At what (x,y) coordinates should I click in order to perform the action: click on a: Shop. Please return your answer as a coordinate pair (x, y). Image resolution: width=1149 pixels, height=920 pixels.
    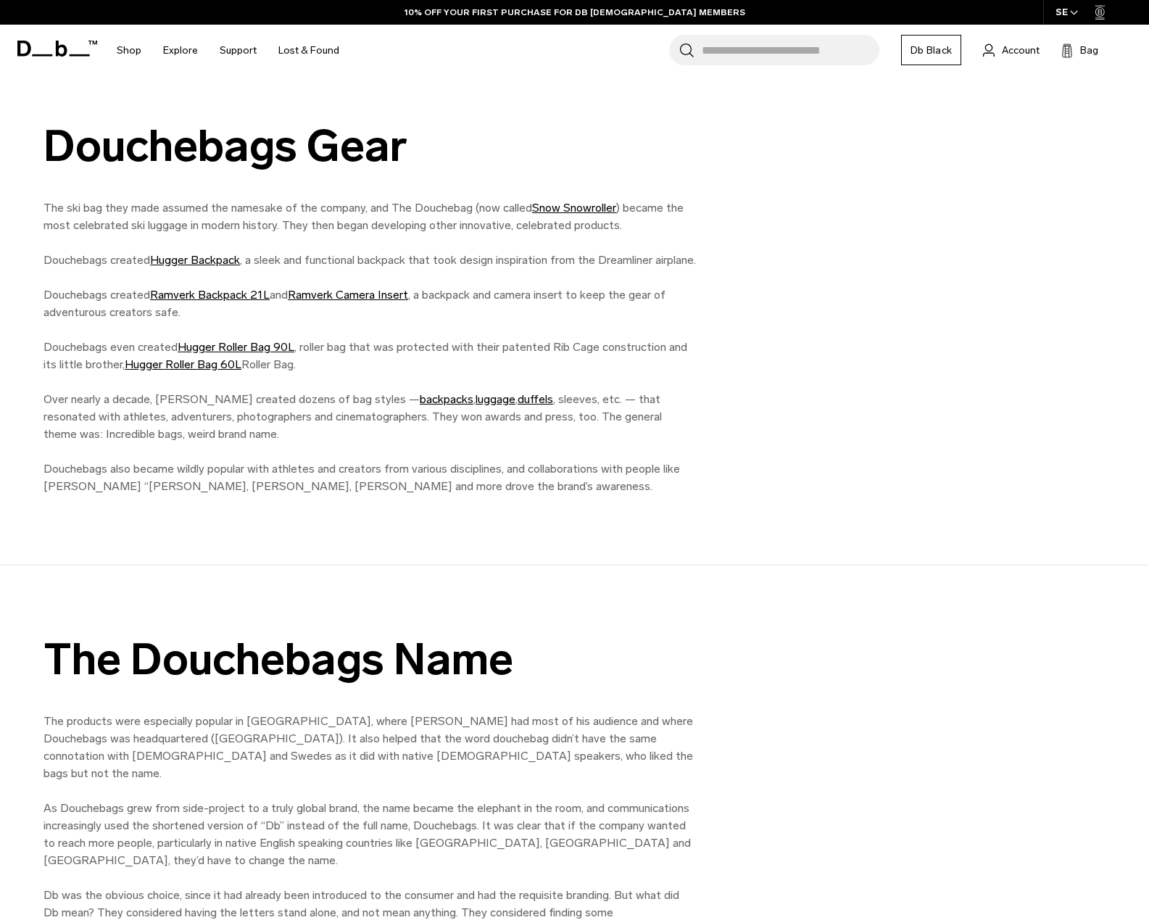
    Looking at the image, I should click on (129, 50).